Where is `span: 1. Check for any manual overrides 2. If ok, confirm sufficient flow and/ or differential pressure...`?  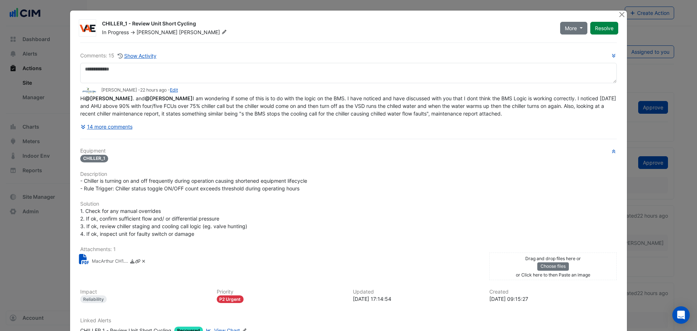 span: 1. Check for any manual overrides 2. If ok, confirm sufficient flow and/ or differential pressure... is located at coordinates (164, 222).